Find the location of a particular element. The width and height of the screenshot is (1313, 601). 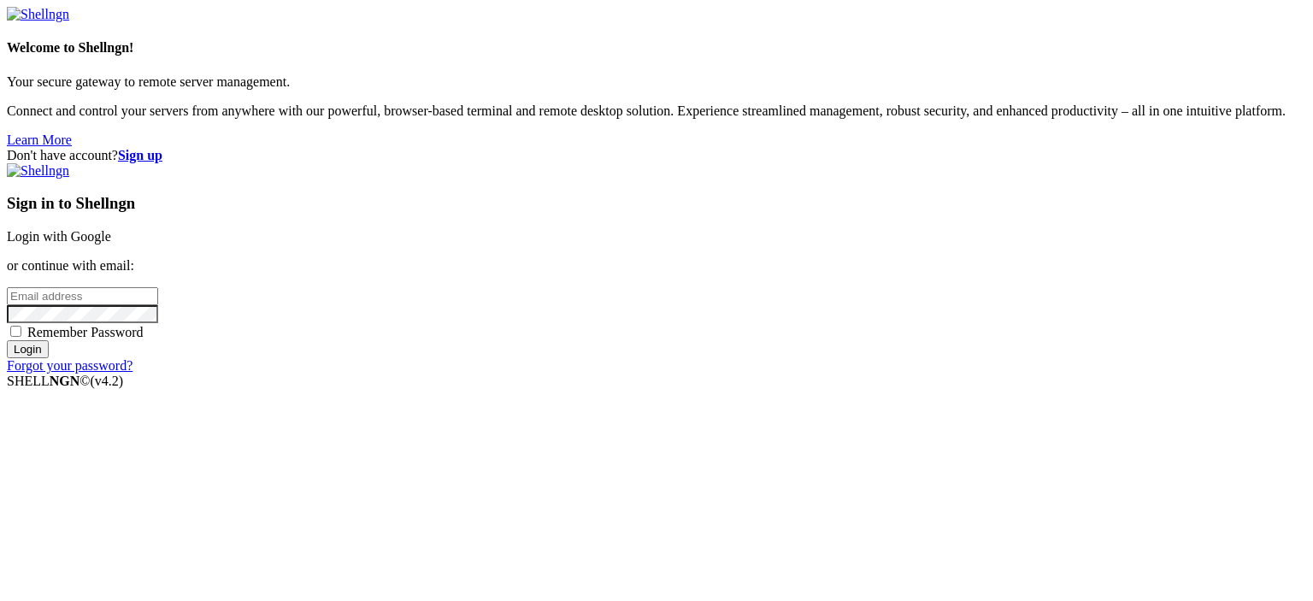

strong: Sign up is located at coordinates (140, 155).